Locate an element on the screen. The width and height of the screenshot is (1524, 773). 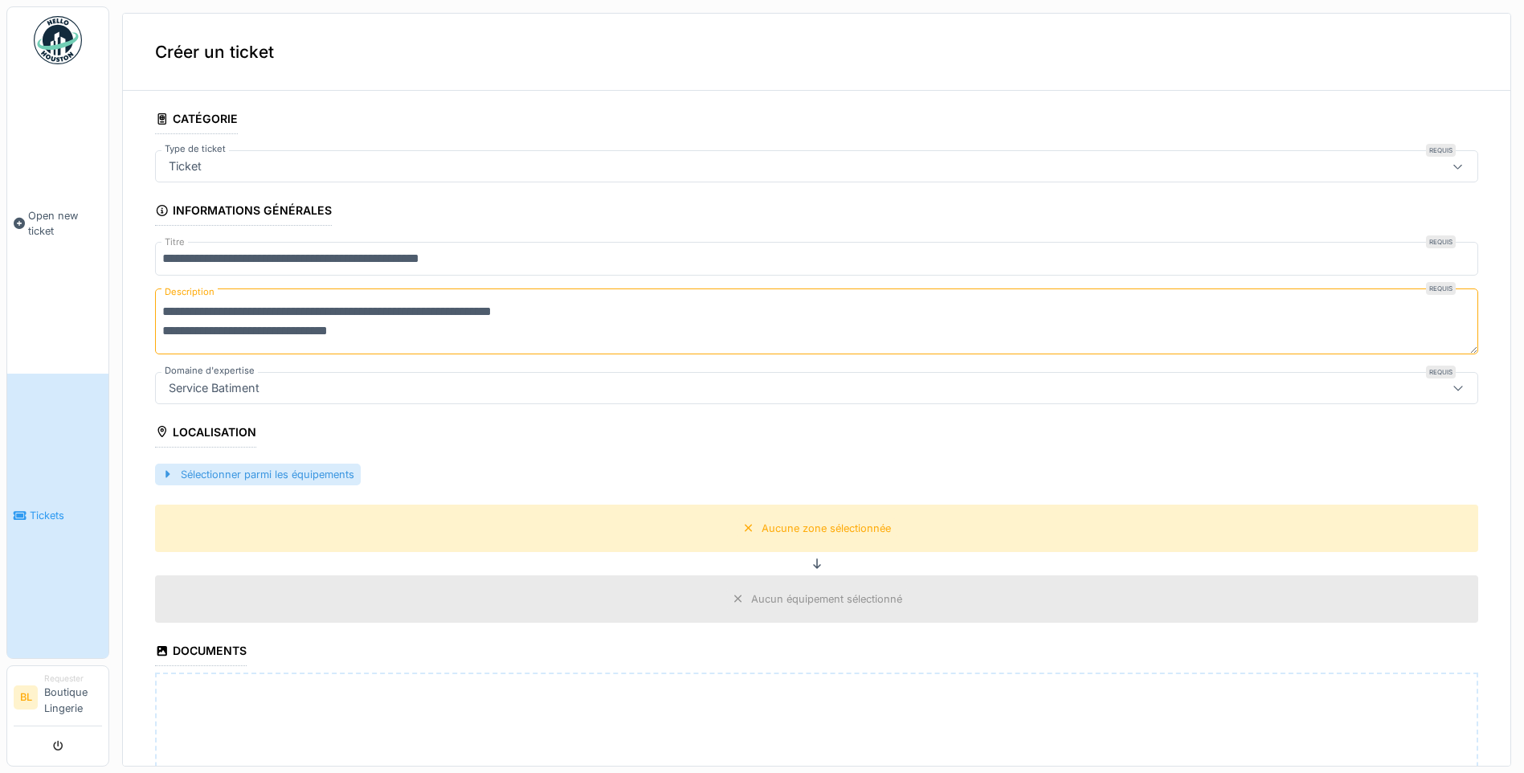
img: Badge_color-CXgf-gQk.svg is located at coordinates (58, 40).